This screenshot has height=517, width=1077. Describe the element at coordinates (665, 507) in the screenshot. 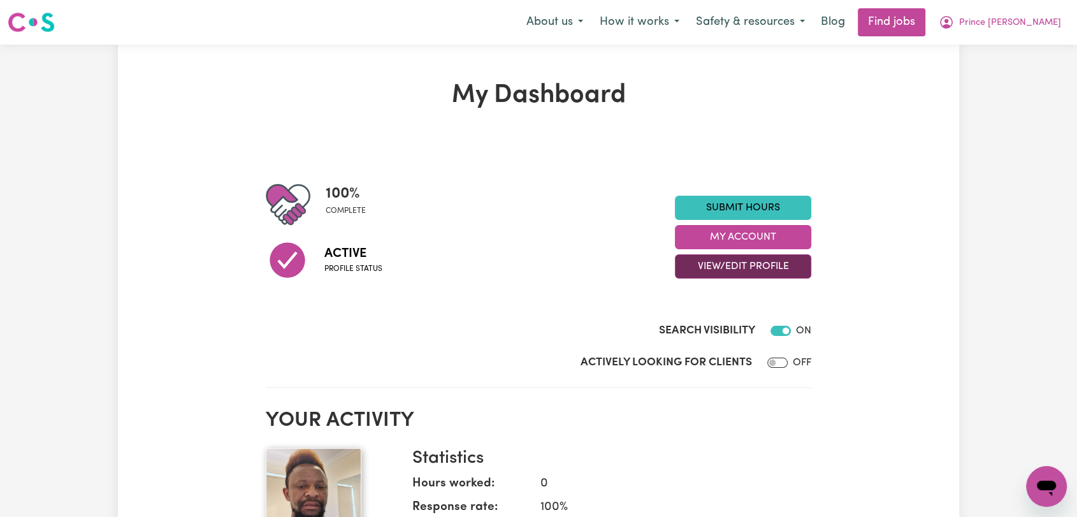

I see `dd: 100 %` at that location.